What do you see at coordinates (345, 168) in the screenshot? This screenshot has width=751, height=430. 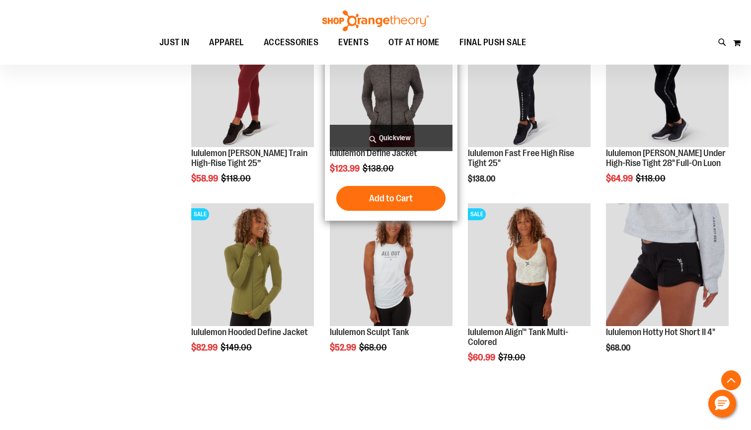 I see `span: $123.99` at bounding box center [345, 168].